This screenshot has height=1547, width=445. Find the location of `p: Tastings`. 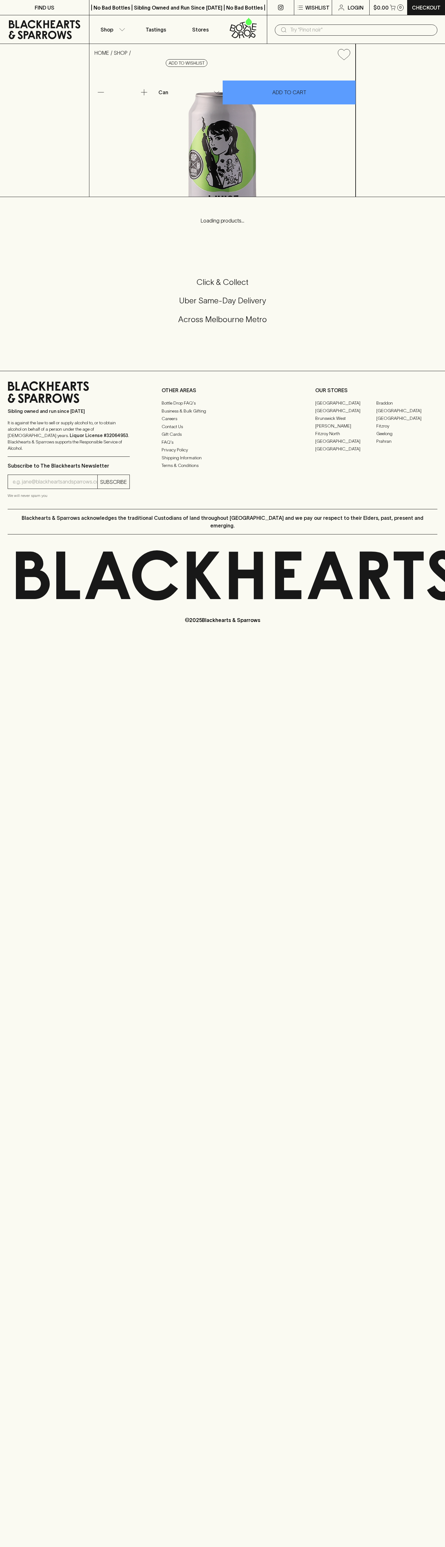

p: Tastings is located at coordinates (156, 30).